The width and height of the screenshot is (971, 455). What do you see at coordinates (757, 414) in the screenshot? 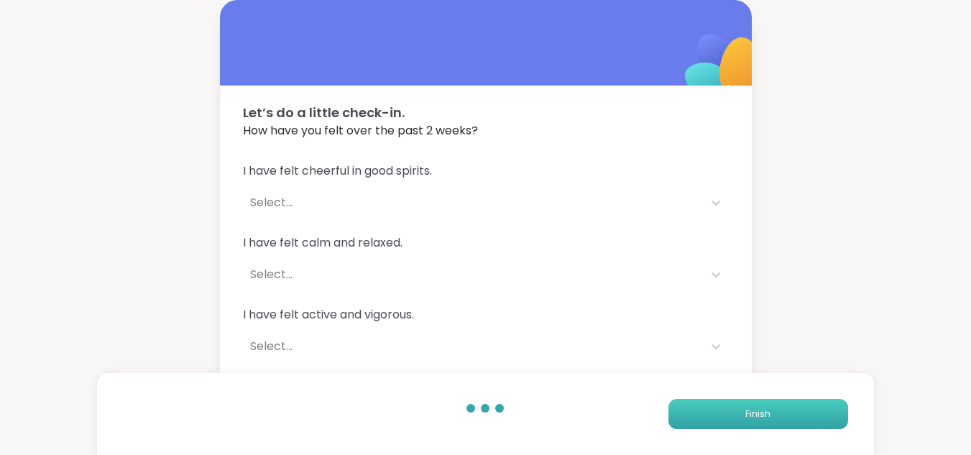
I see `span: Finish` at bounding box center [757, 414].